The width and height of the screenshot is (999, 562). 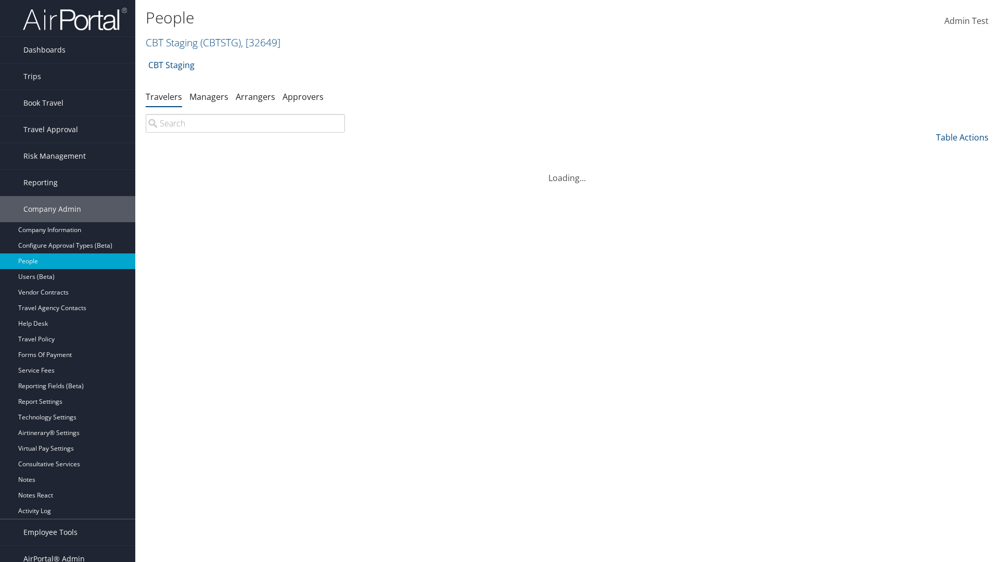 What do you see at coordinates (261, 42) in the screenshot?
I see `span: , [ 32649 ]` at bounding box center [261, 42].